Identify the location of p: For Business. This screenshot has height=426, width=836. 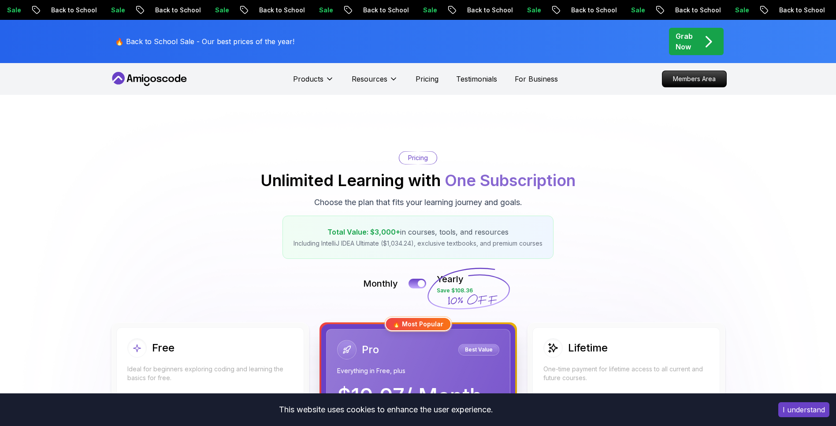
(536, 79).